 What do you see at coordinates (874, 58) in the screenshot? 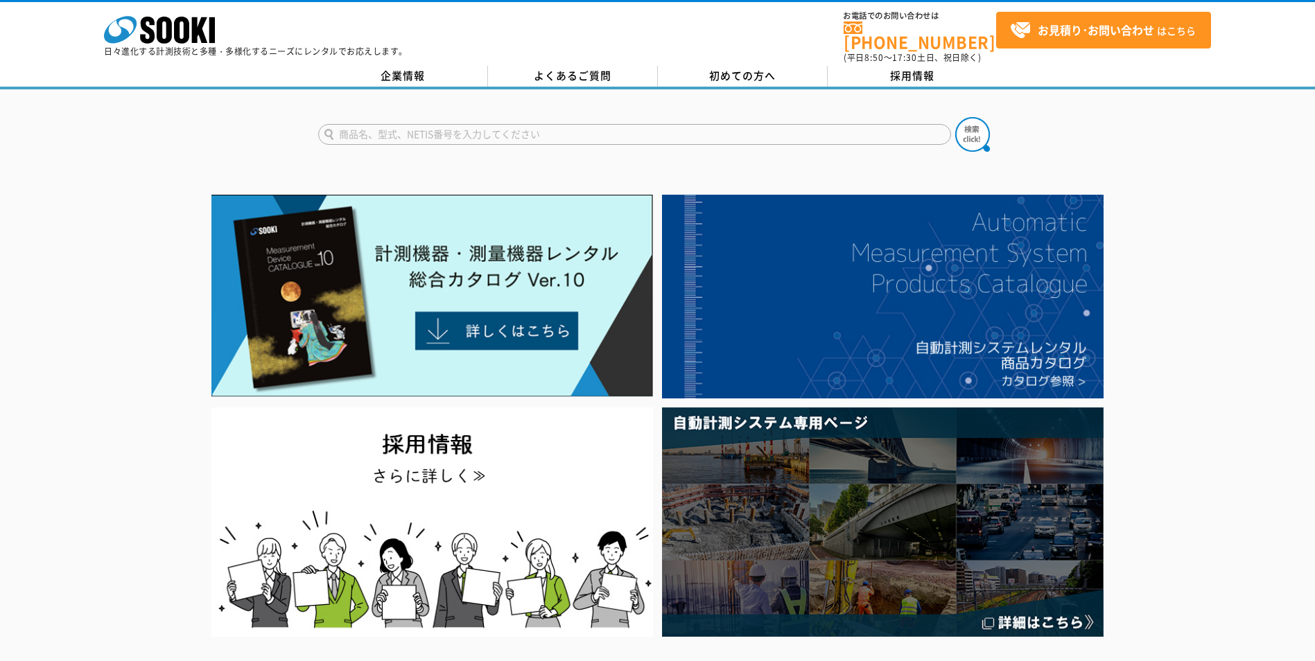
I see `span: 8:50` at bounding box center [874, 58].